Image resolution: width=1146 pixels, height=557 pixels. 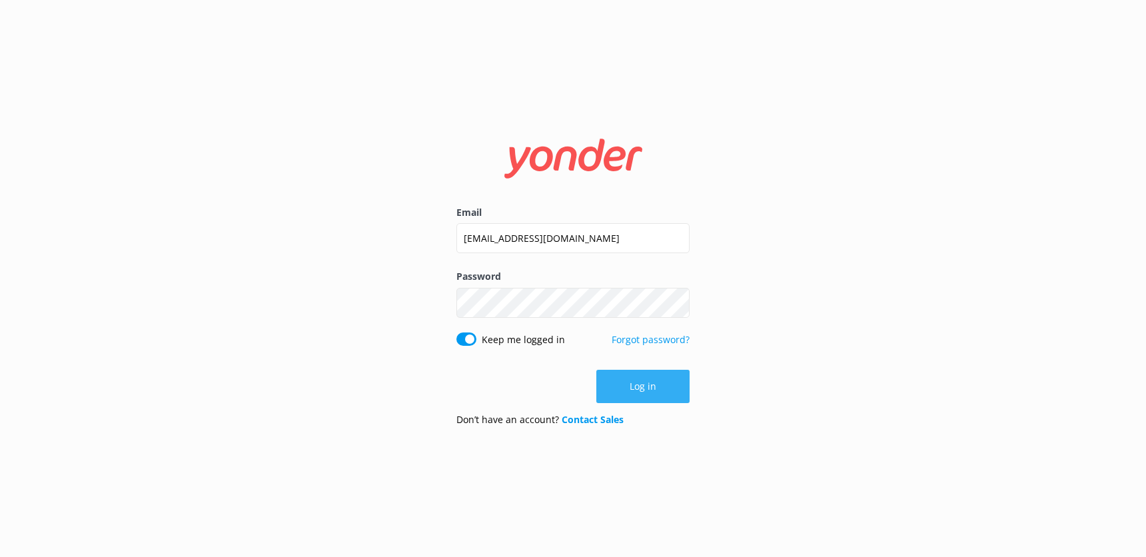 I want to click on label: Keep me logged in, so click(x=523, y=340).